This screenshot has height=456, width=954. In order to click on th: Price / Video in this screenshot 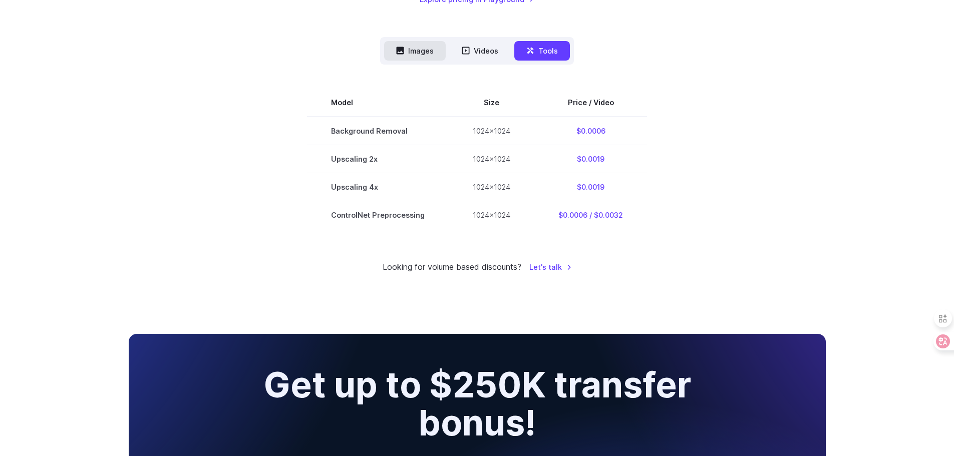, I will do `click(591, 103)`.